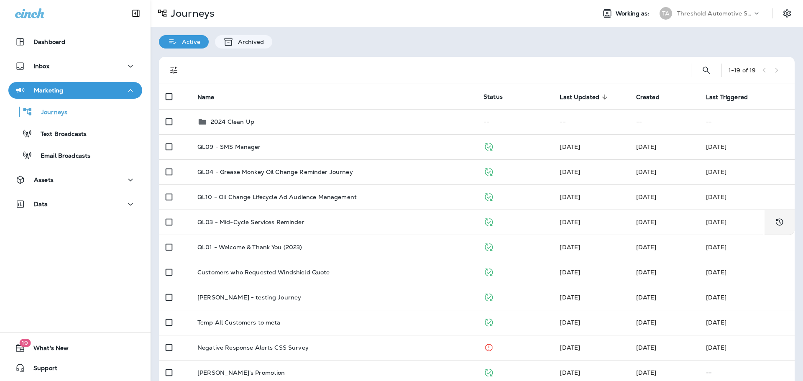 This screenshot has width=803, height=381. Describe the element at coordinates (75, 112) in the screenshot. I see `button: Journeys` at that location.